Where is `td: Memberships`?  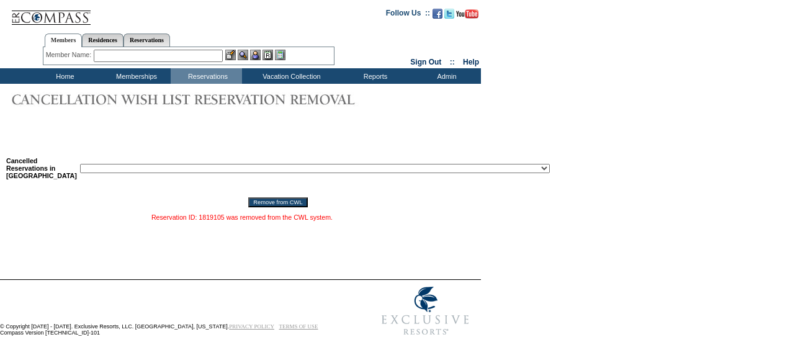
td: Memberships is located at coordinates (135, 76).